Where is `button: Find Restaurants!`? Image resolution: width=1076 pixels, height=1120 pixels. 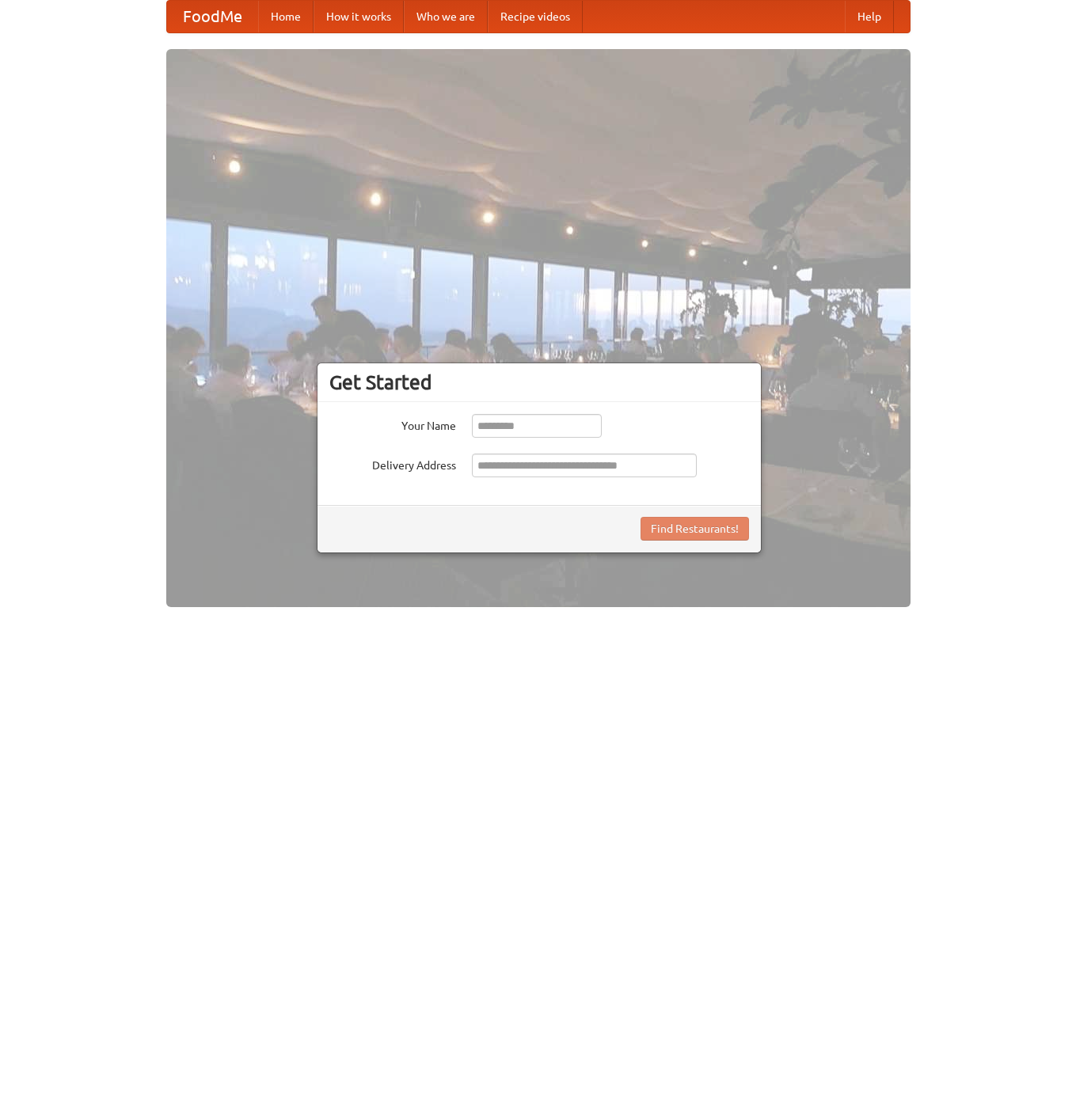 button: Find Restaurants! is located at coordinates (694, 529).